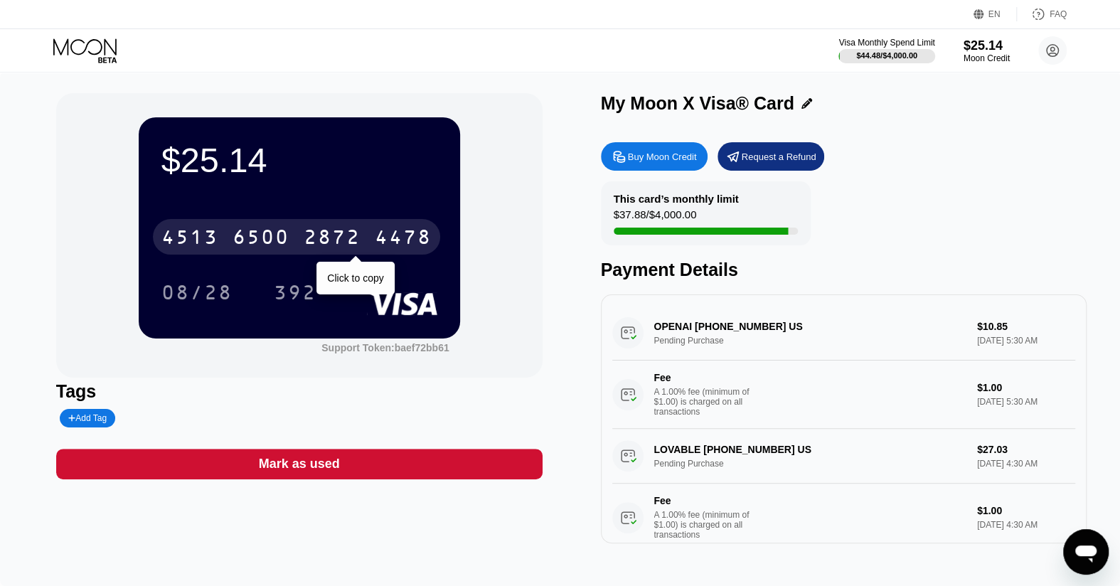 Image resolution: width=1120 pixels, height=586 pixels. Describe the element at coordinates (403, 239) in the screenshot. I see `div: 4478` at that location.